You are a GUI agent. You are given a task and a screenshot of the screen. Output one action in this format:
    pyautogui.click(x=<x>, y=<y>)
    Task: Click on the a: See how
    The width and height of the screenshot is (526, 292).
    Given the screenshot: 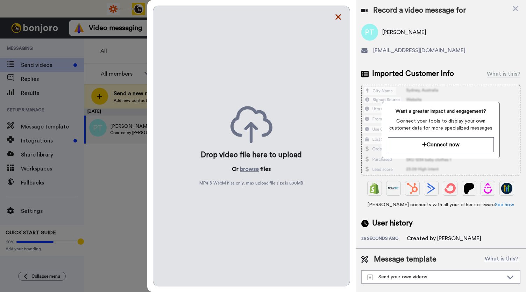 What is the action you would take?
    pyautogui.click(x=505, y=205)
    